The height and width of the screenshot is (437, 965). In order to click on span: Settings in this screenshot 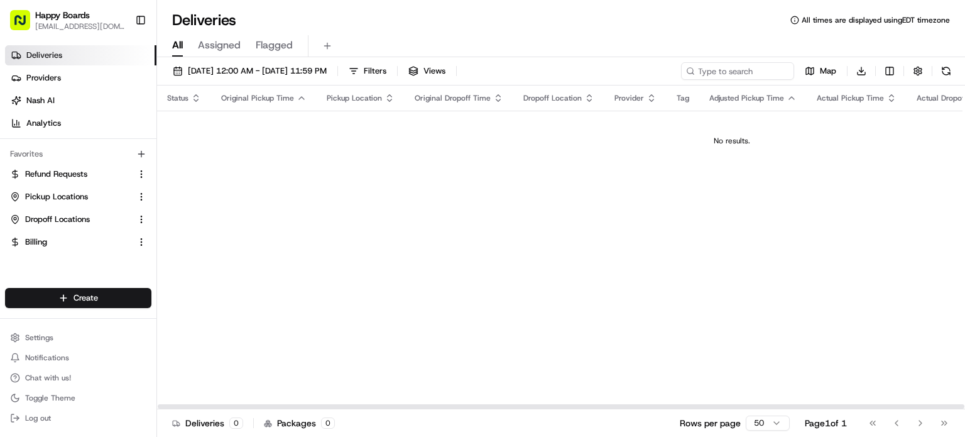, I will do `click(39, 337)`.